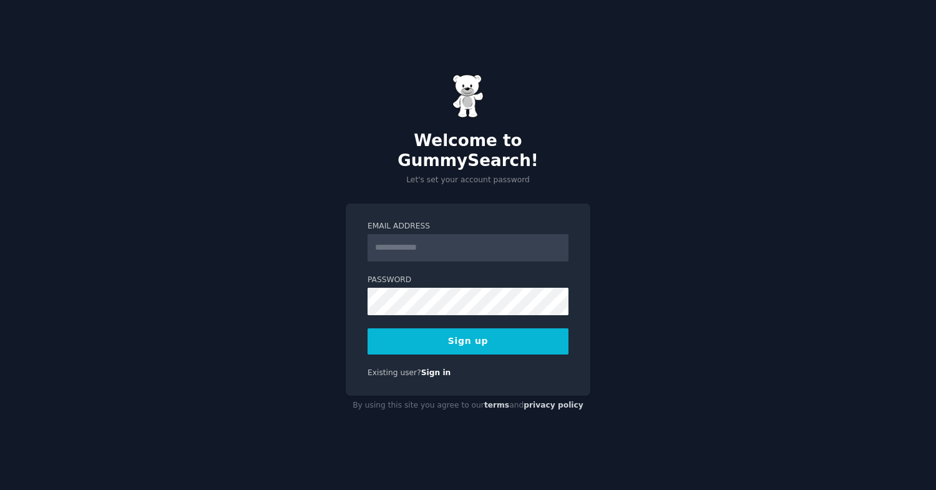  I want to click on p: Let's set your account password, so click(468, 180).